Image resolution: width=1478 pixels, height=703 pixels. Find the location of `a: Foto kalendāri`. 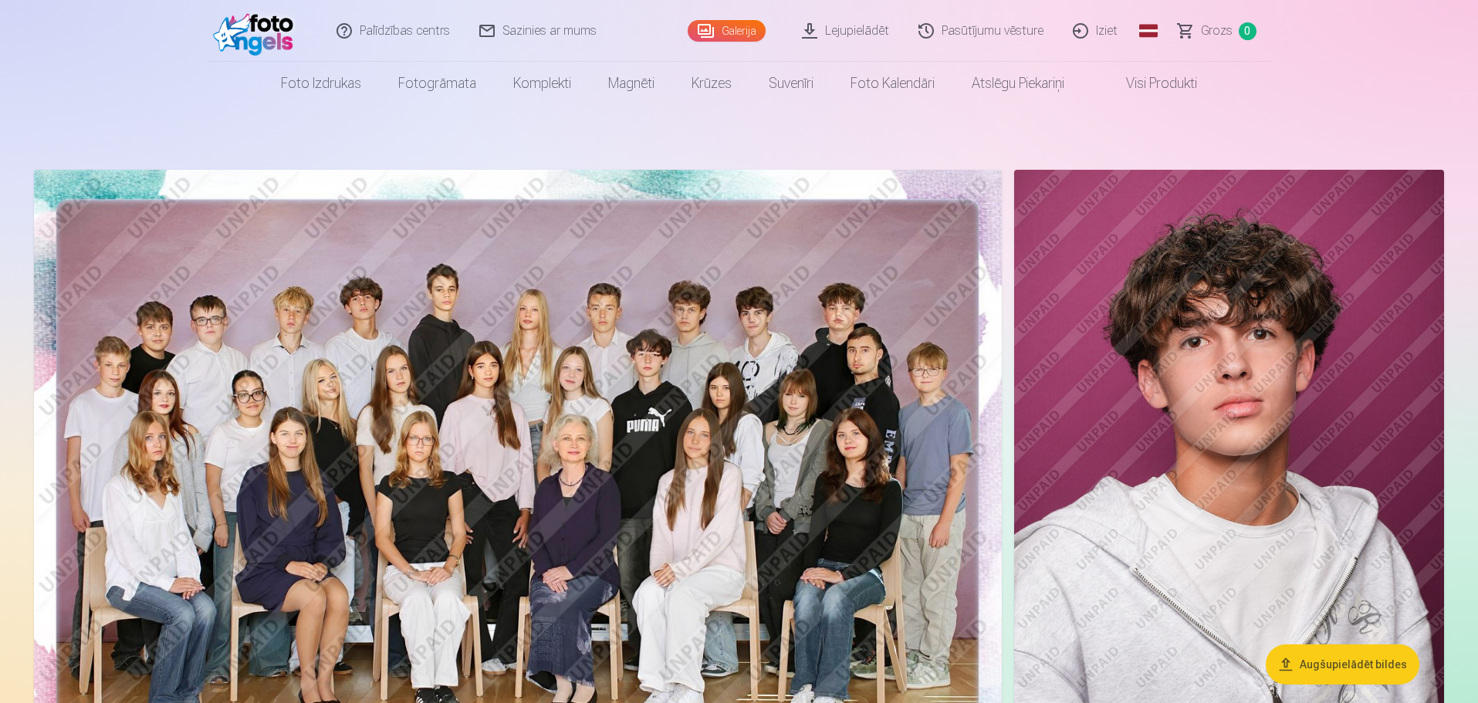

a: Foto kalendāri is located at coordinates (892, 83).